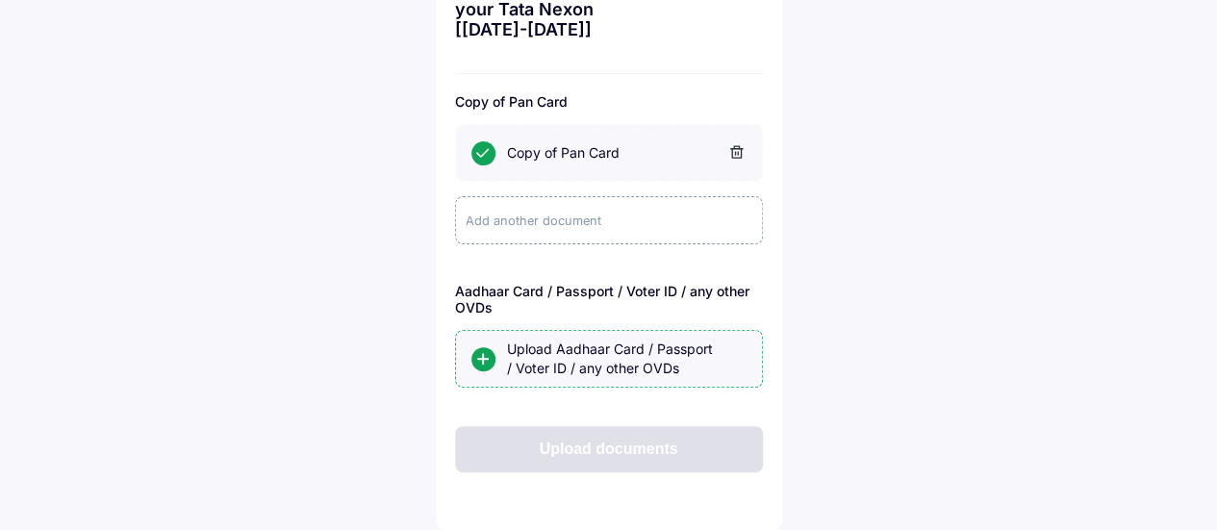 This screenshot has width=1217, height=530. What do you see at coordinates (609, 299) in the screenshot?
I see `div: Aadhaar Card / Passport / Voter ID / any other OVDs` at bounding box center [609, 299].